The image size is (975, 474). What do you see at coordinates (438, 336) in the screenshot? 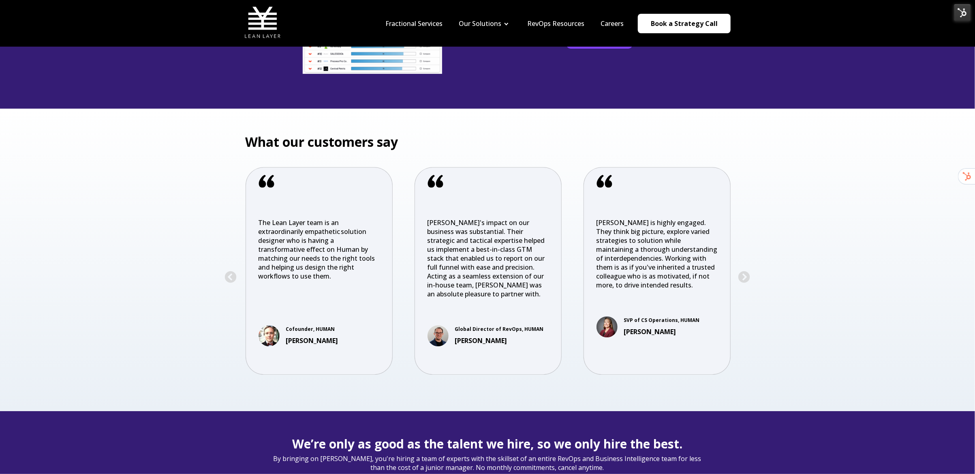
I see `img: 1541733726277` at bounding box center [438, 336].